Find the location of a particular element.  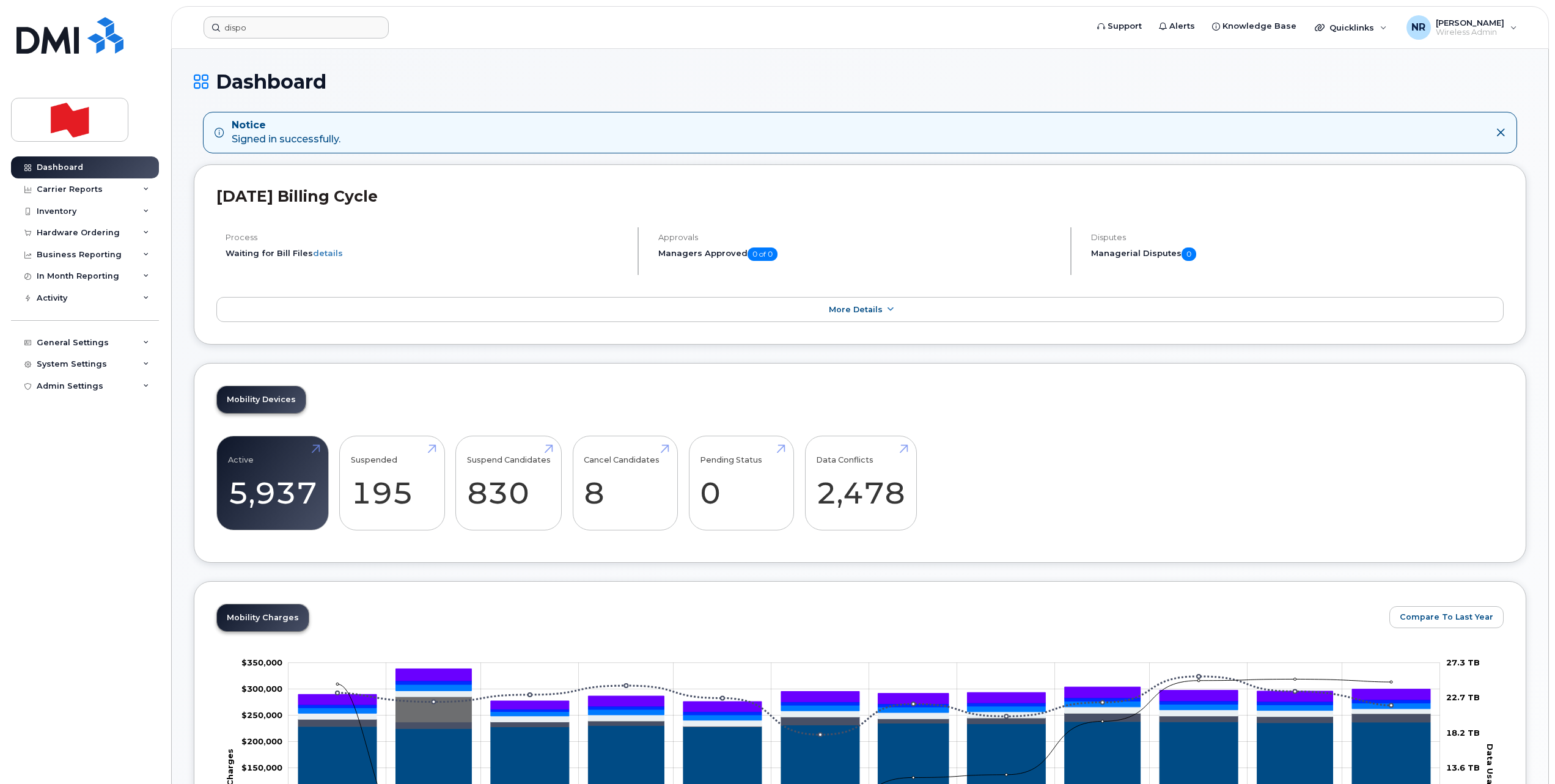

tspan: 18.2 TB is located at coordinates (1462, 732).